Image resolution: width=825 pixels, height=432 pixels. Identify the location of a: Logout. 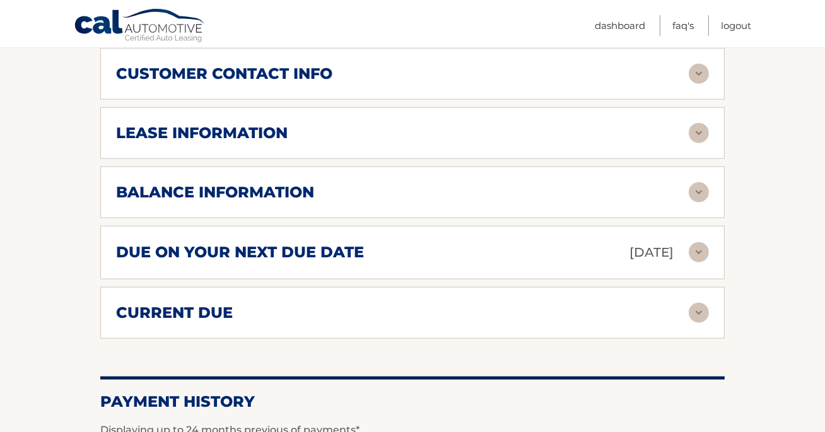
(736, 25).